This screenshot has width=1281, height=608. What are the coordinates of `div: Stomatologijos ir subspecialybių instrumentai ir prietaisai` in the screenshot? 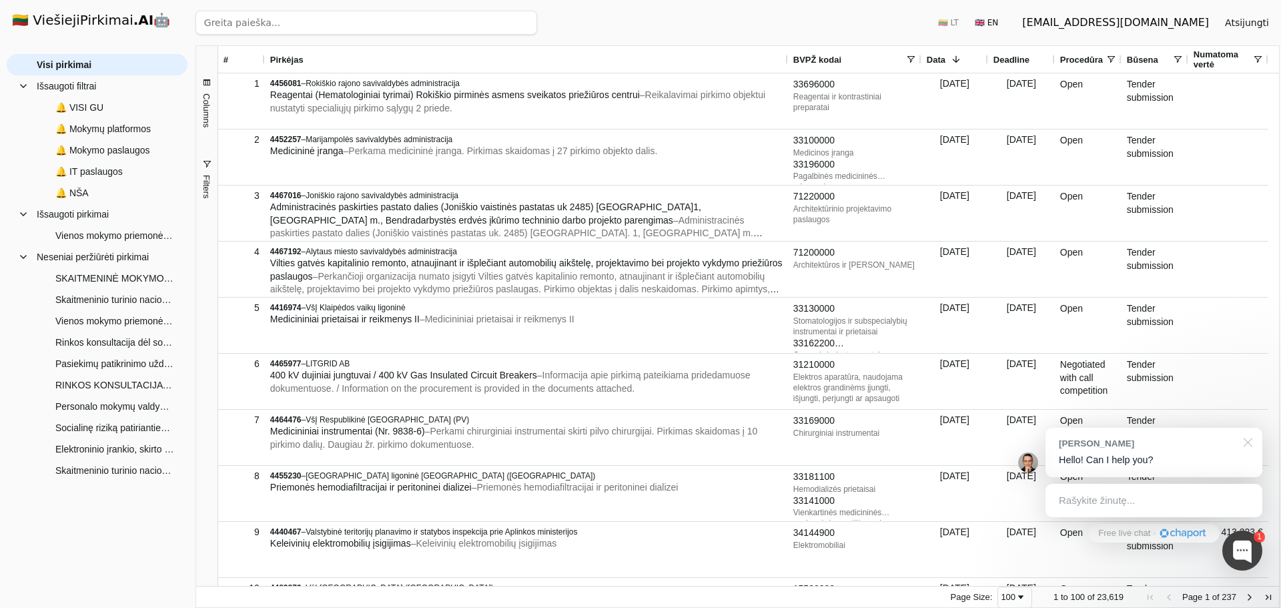 It's located at (855, 326).